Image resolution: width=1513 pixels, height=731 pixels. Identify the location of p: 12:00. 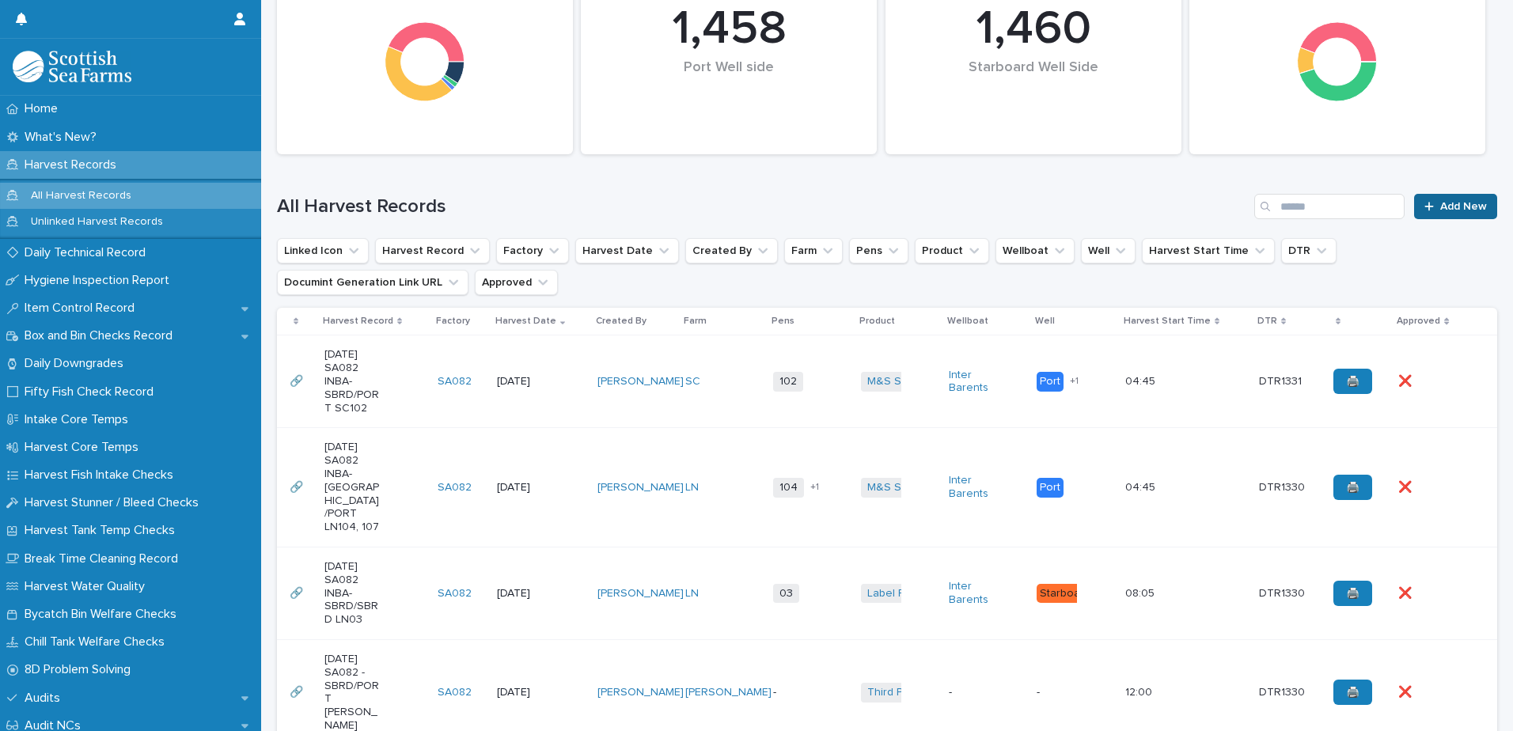
(1140, 691).